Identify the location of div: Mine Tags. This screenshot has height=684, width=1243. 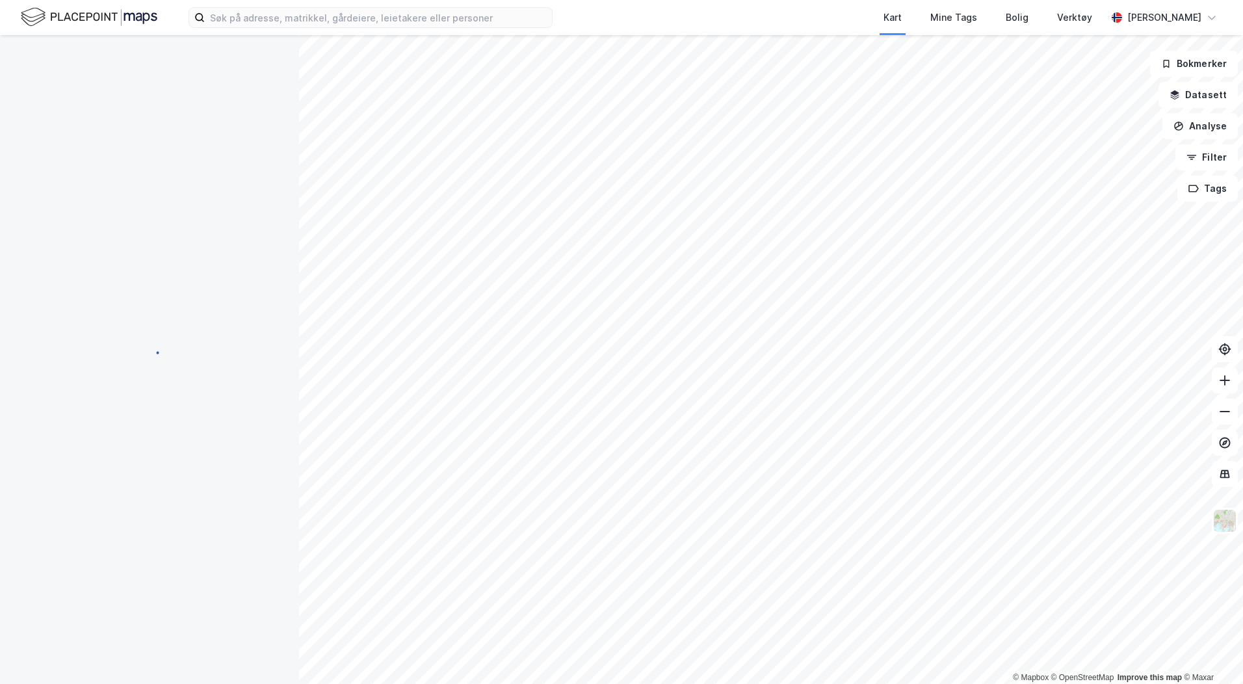
(954, 18).